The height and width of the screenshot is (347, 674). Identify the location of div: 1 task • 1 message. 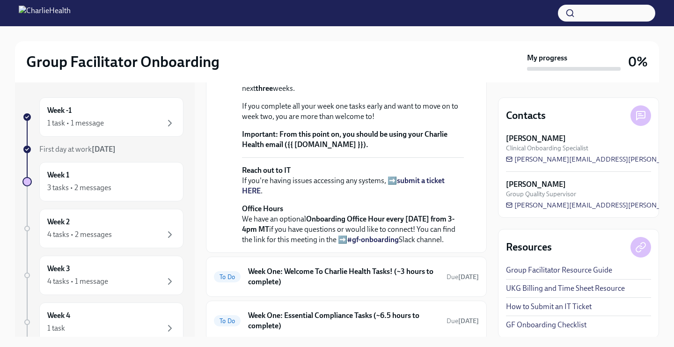
(75, 123).